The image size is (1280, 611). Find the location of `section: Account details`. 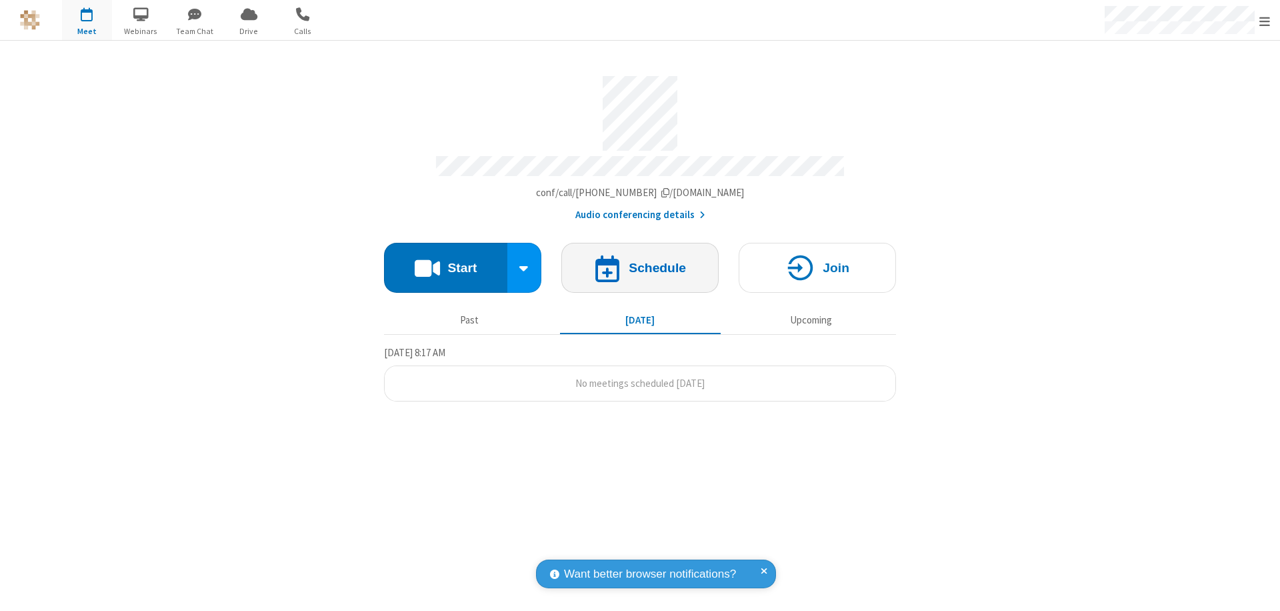

section: Account details is located at coordinates (640, 144).